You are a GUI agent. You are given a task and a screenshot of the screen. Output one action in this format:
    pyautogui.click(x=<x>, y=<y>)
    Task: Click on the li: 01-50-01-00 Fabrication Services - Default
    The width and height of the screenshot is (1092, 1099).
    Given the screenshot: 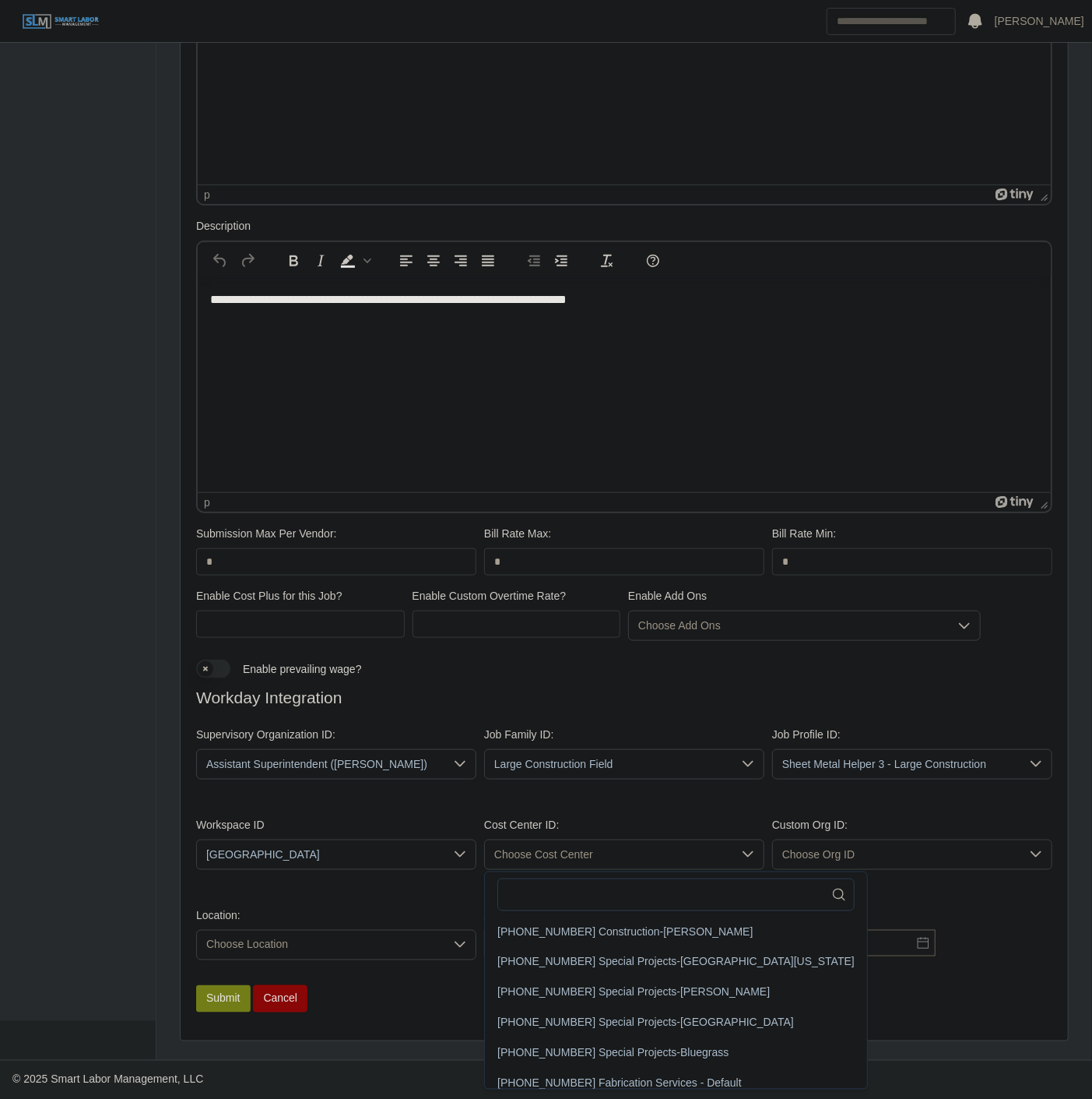 What is the action you would take?
    pyautogui.click(x=676, y=1083)
    